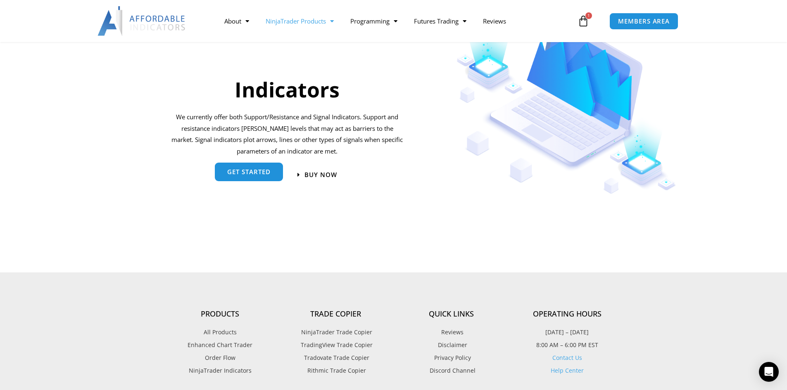  Describe the element at coordinates (451, 332) in the screenshot. I see `span: Reviews` at that location.